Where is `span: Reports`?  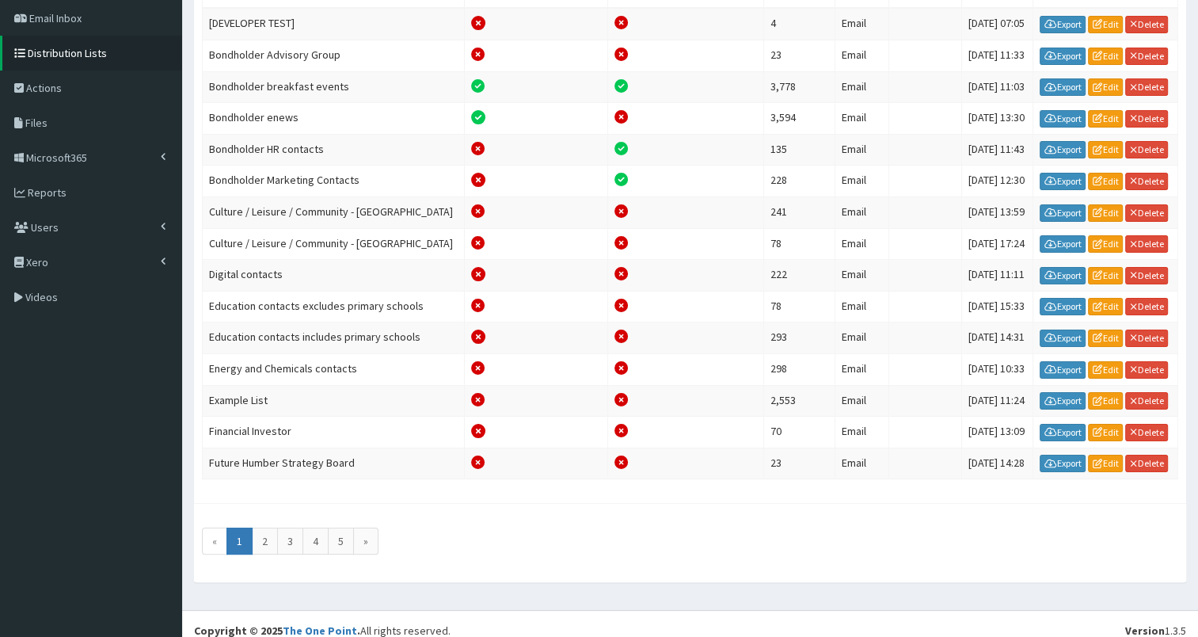 span: Reports is located at coordinates (47, 192).